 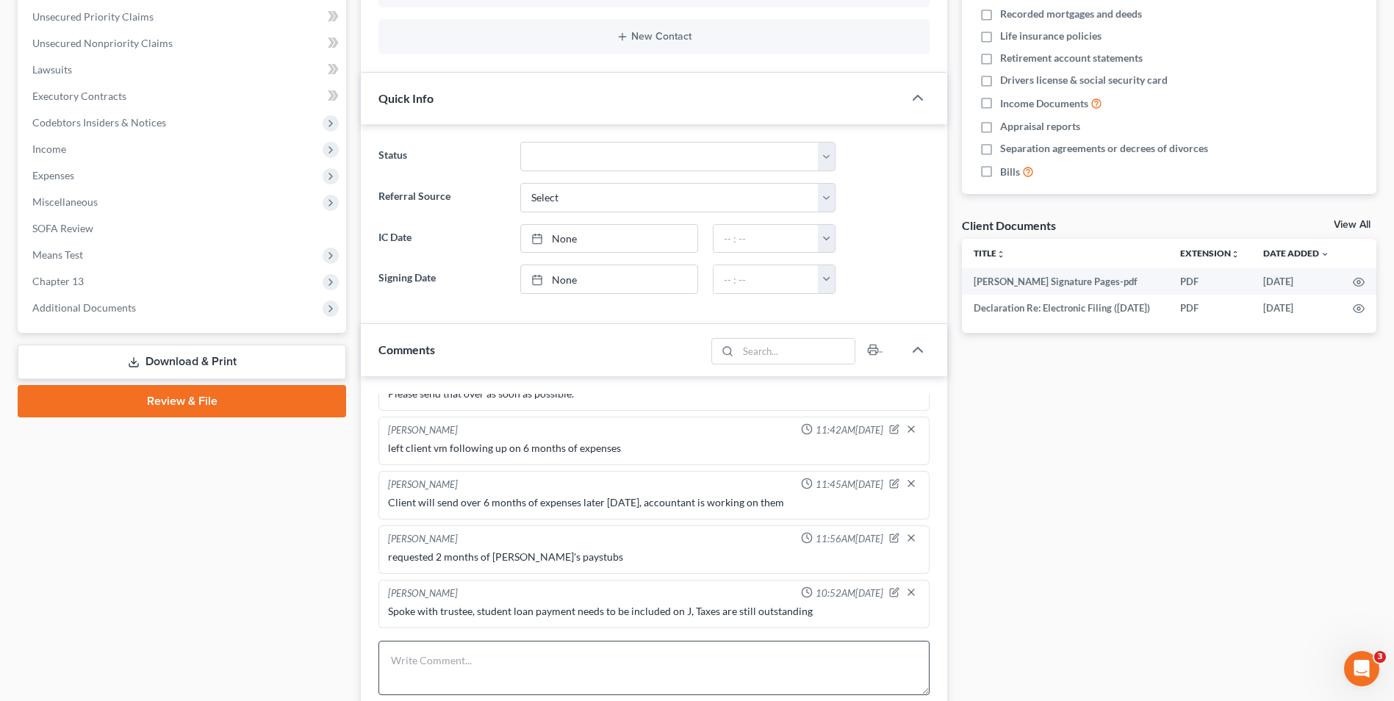 What do you see at coordinates (406, 98) in the screenshot?
I see `span: Quick Info` at bounding box center [406, 98].